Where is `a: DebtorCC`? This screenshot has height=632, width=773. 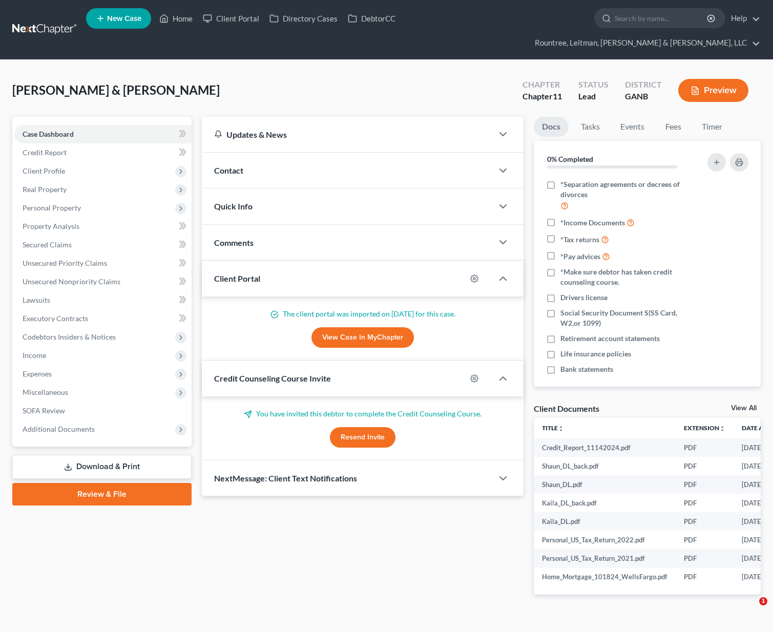
a: DebtorCC is located at coordinates (371, 18).